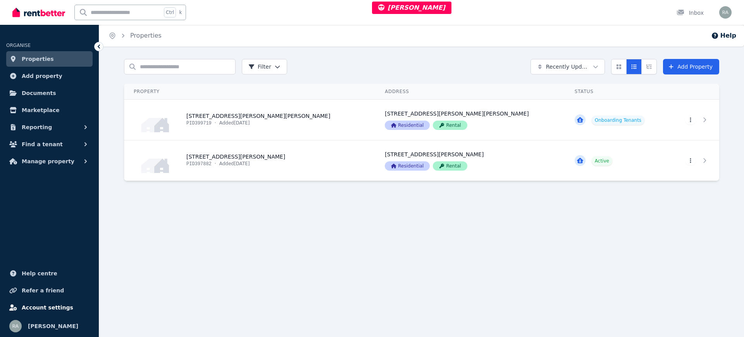 This screenshot has width=744, height=337. I want to click on th: Address, so click(471, 91).